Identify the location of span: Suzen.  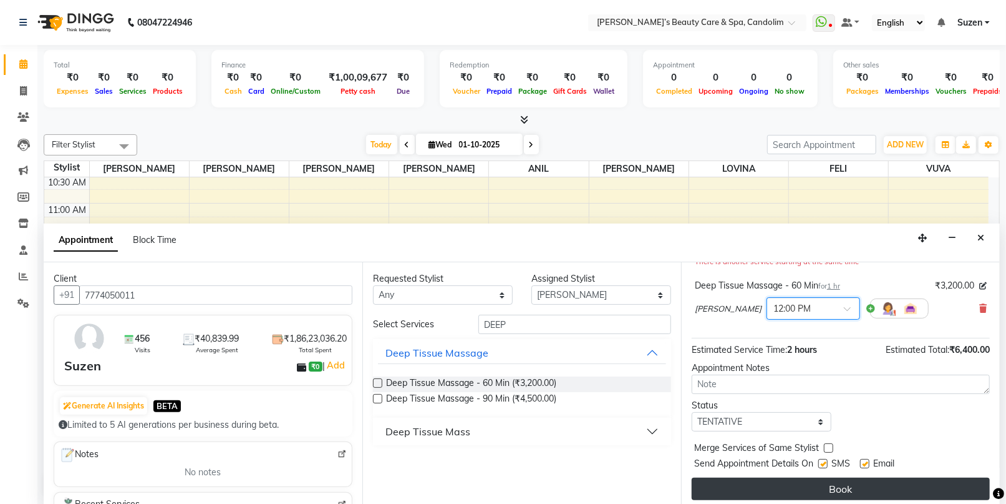
(970, 22).